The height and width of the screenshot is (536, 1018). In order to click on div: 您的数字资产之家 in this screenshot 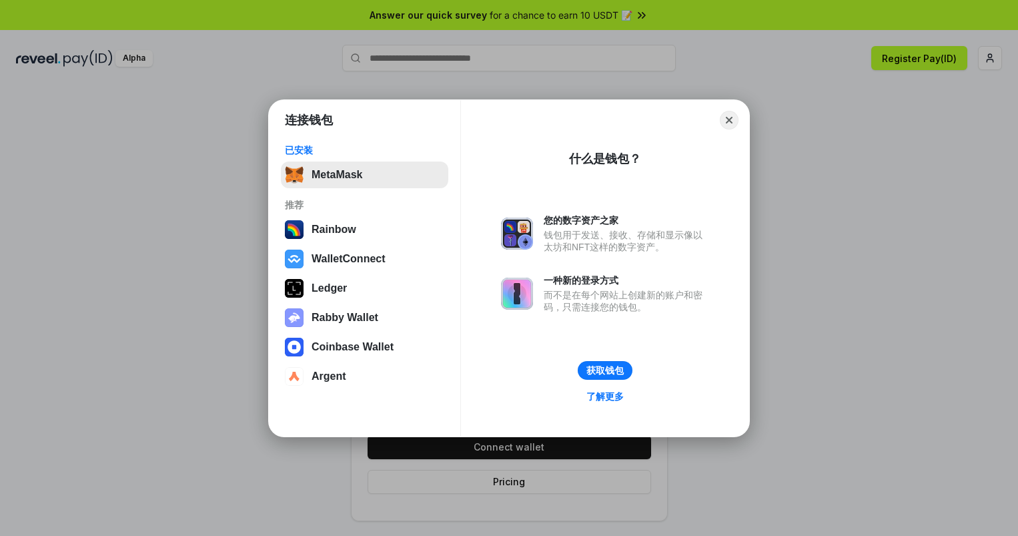, I will do `click(627, 220)`.